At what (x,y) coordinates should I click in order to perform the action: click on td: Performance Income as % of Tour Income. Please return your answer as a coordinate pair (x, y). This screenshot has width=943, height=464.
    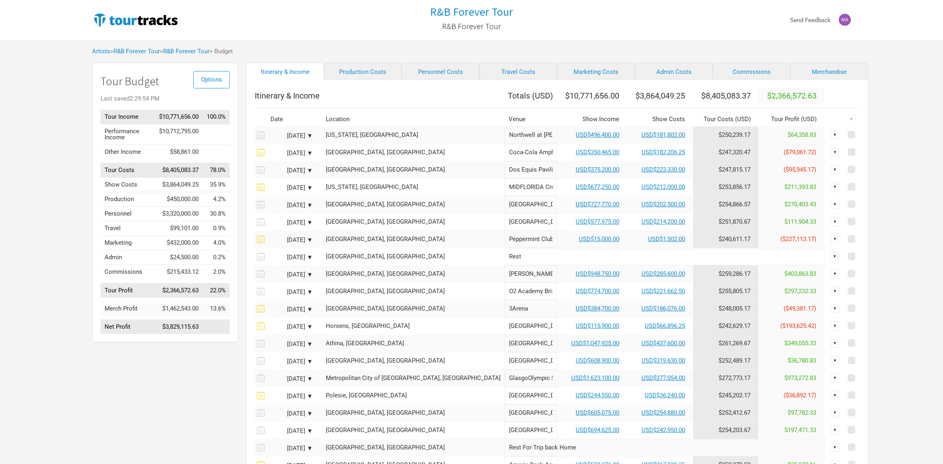
    Looking at the image, I should click on (216, 134).